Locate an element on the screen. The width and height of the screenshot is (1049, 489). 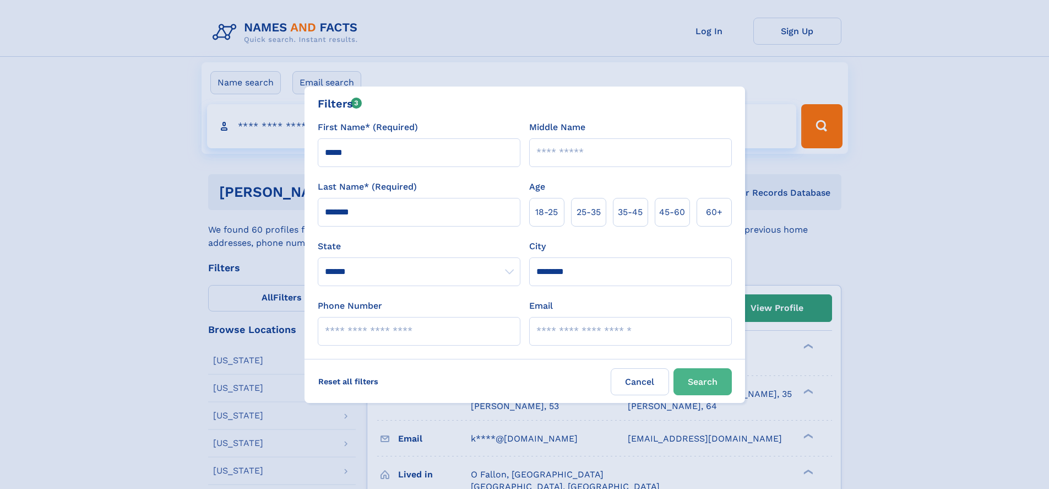
label: City is located at coordinates (538, 246).